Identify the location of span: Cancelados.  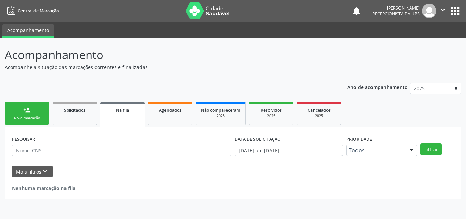
(319, 110).